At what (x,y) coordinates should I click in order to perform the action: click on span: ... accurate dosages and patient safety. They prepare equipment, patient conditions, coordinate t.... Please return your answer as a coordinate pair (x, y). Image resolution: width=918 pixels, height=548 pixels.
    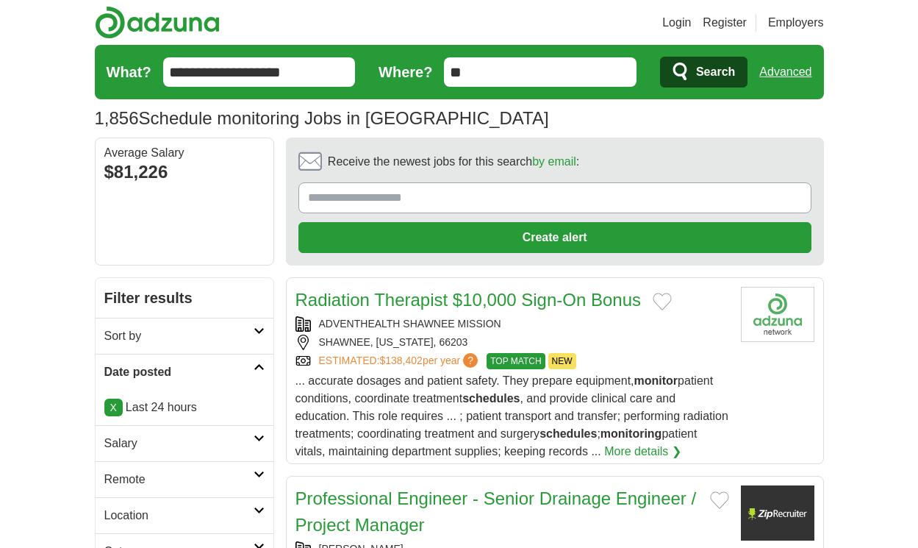
    Looking at the image, I should click on (512, 415).